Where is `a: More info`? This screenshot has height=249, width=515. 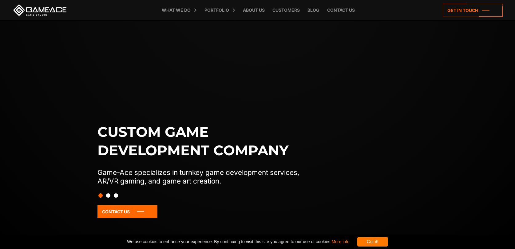 a: More info is located at coordinates (341, 242).